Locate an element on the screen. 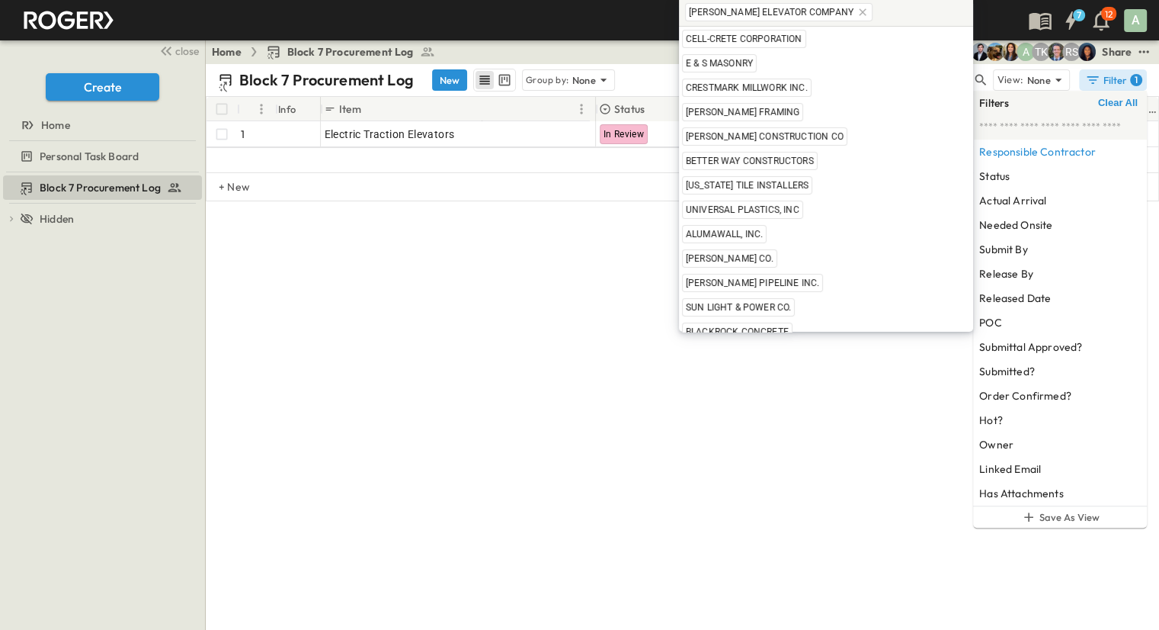 This screenshot has width=1159, height=630. span: CRESTMARK MILLWORK INC. is located at coordinates (747, 88).